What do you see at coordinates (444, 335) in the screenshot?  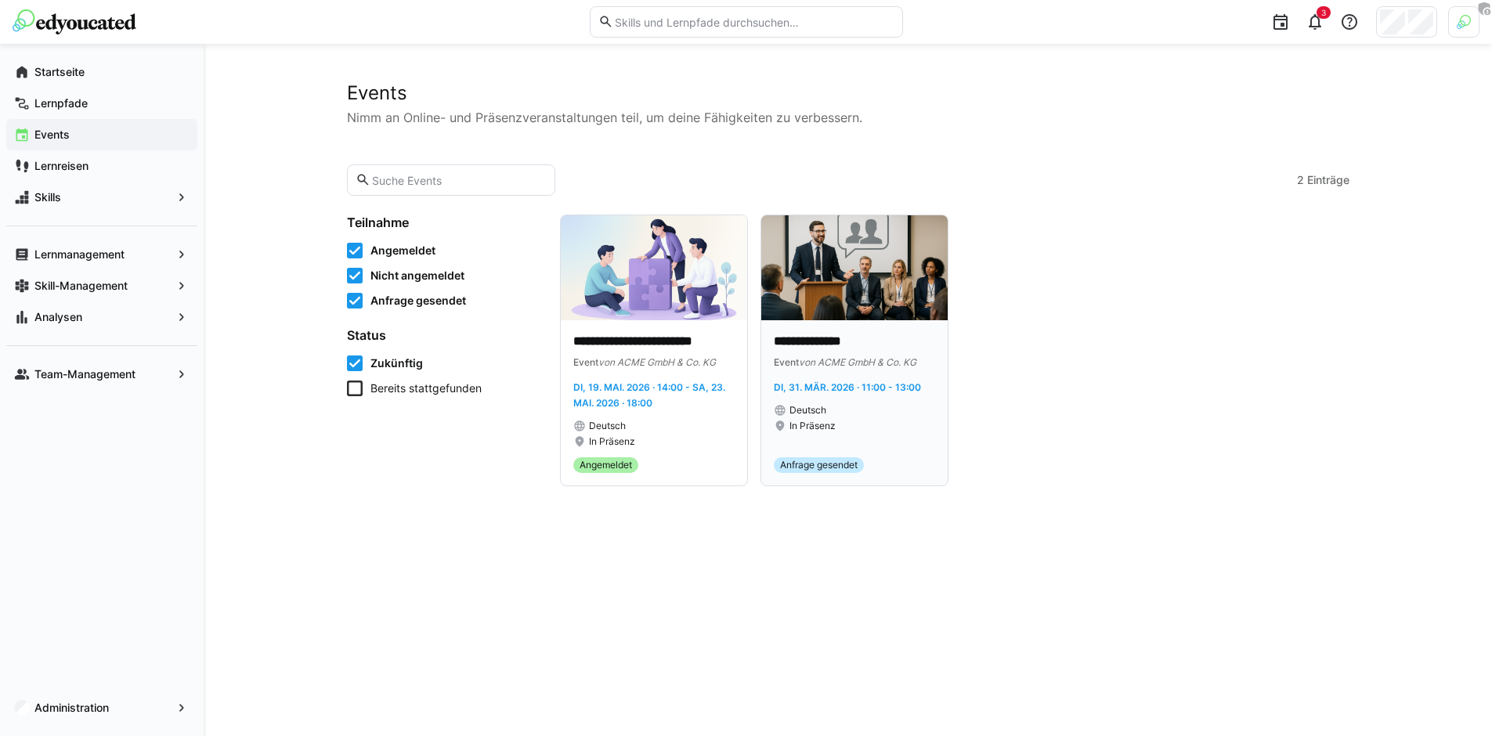 I see `h4: Status` at bounding box center [444, 335].